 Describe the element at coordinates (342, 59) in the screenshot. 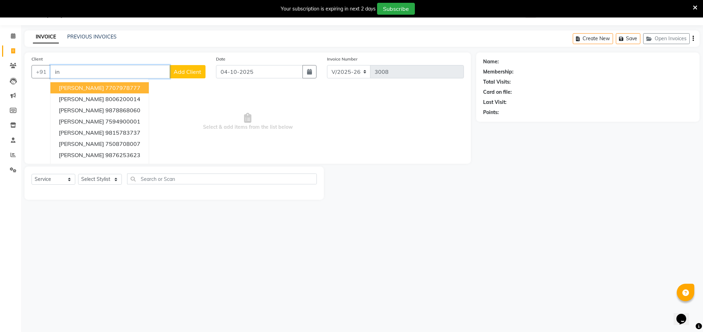

I see `label: Invoice Number` at that location.